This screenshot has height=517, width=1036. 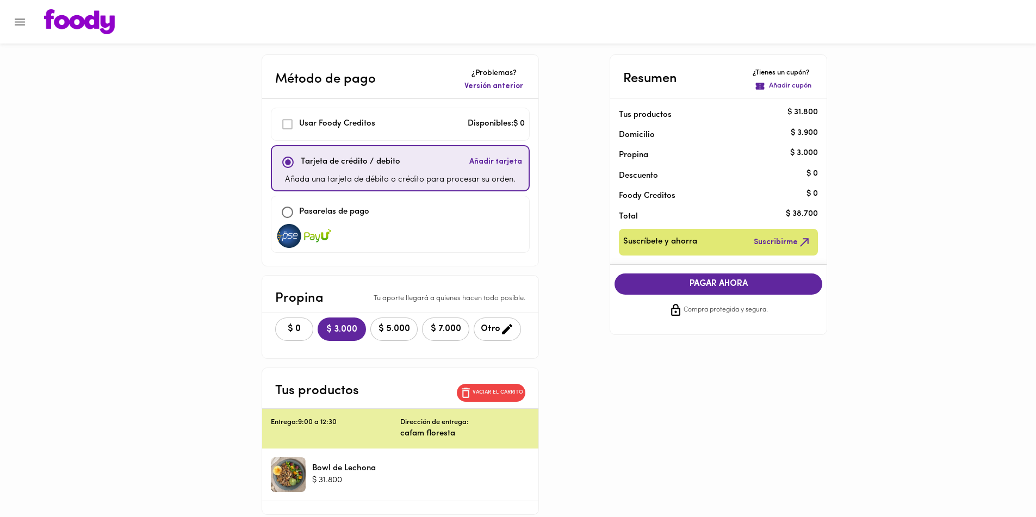 What do you see at coordinates (638, 176) in the screenshot?
I see `p: Descuento` at bounding box center [638, 176].